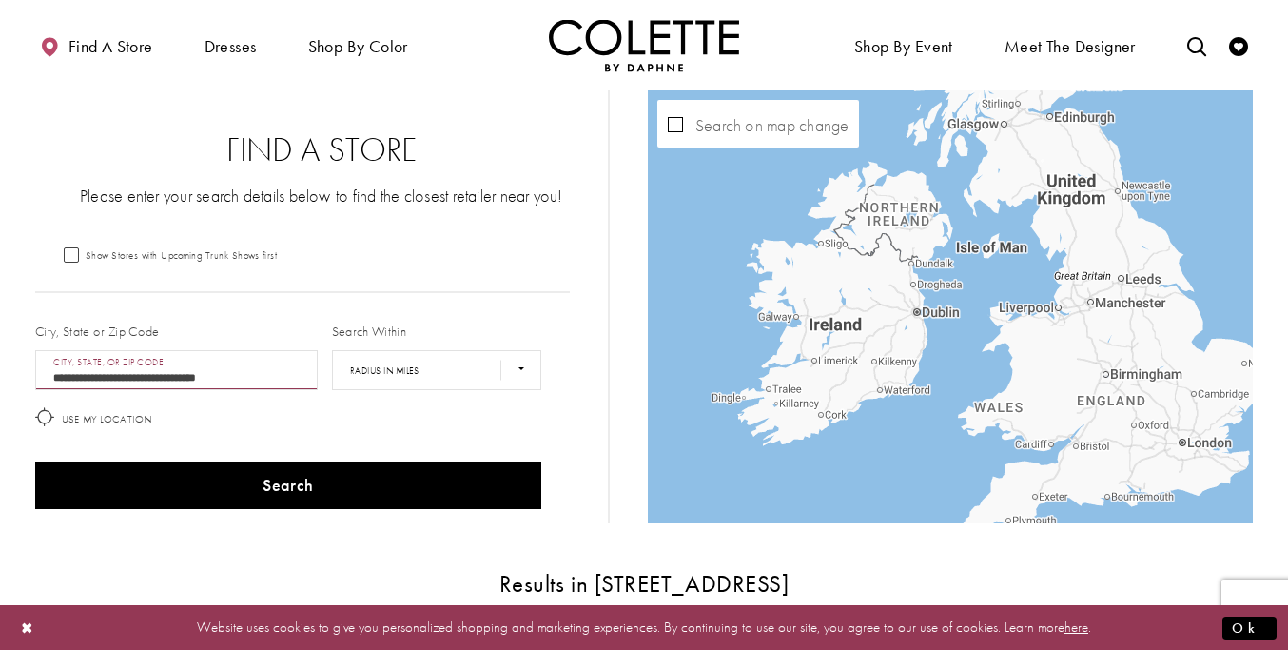  I want to click on select: Radius In Miles, so click(437, 370).